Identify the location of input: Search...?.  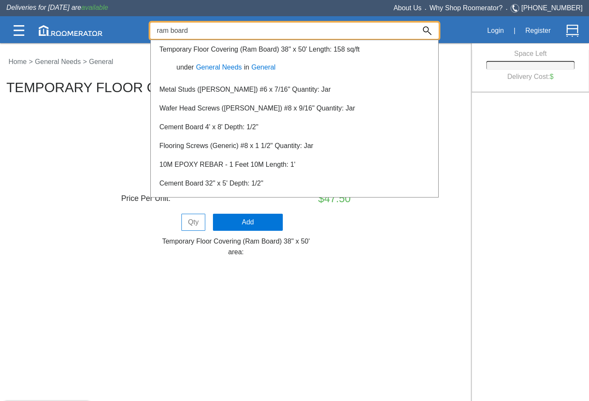
(283, 31).